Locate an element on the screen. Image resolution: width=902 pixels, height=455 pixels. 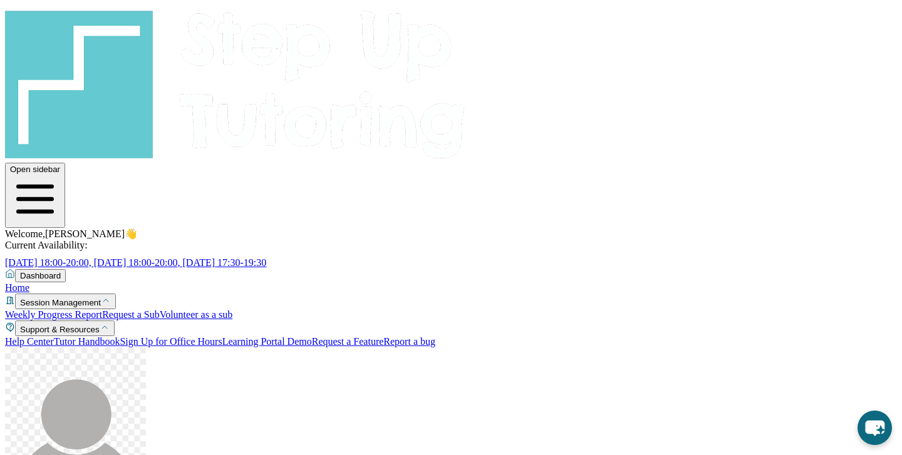
span: Open sidebar is located at coordinates (35, 169).